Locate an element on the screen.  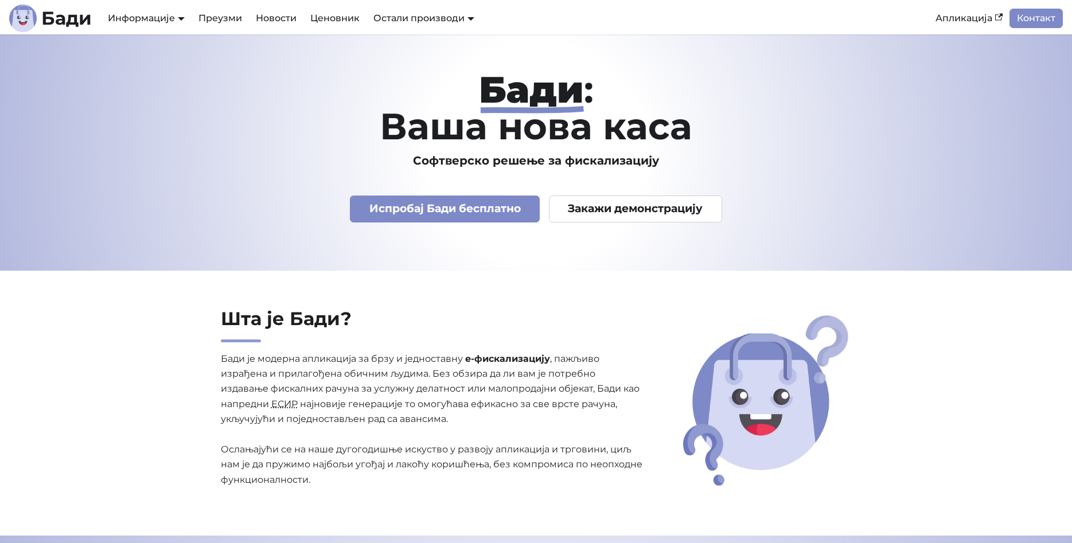
img: Лого is located at coordinates (23, 18).